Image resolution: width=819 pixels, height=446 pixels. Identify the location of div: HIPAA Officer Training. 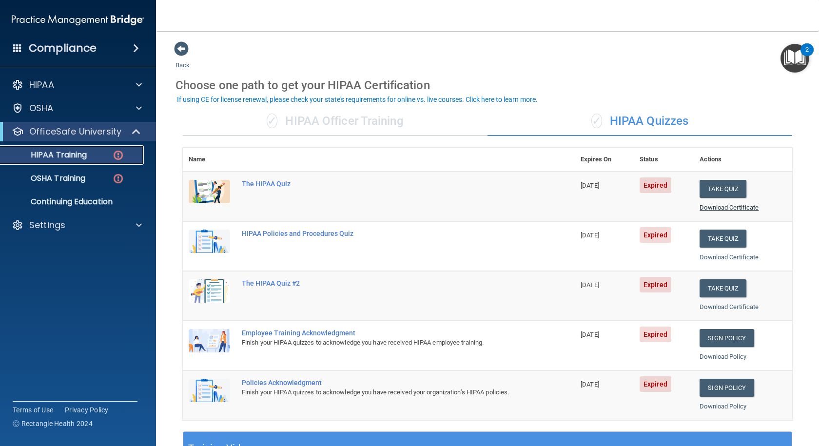
(335, 121).